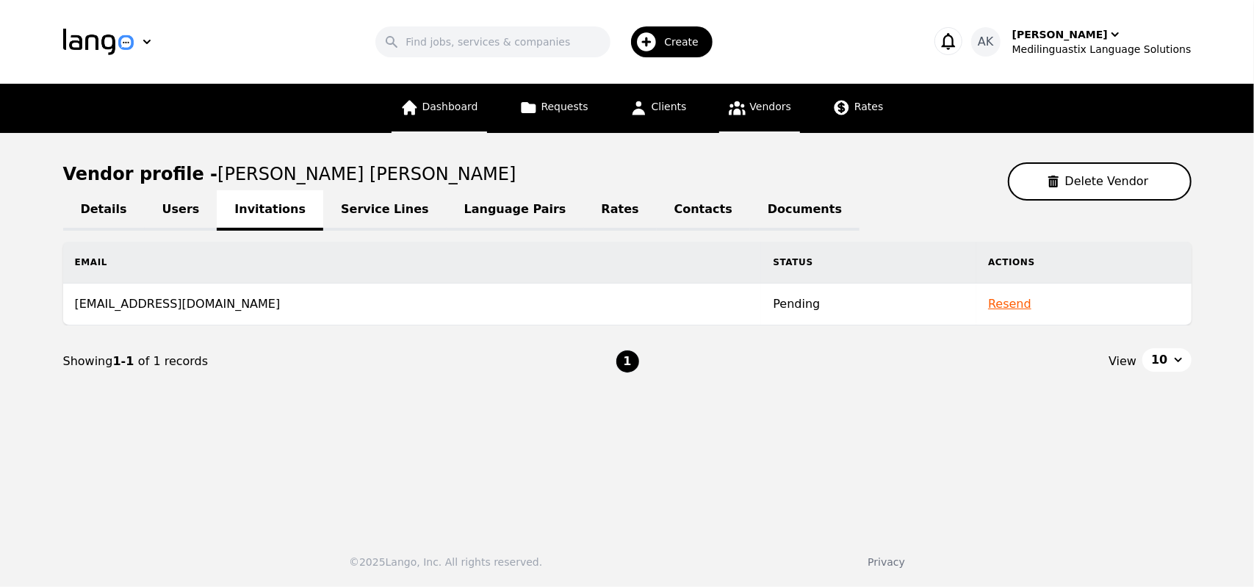 Image resolution: width=1254 pixels, height=587 pixels. What do you see at coordinates (669, 107) in the screenshot?
I see `span: Clients` at bounding box center [669, 107].